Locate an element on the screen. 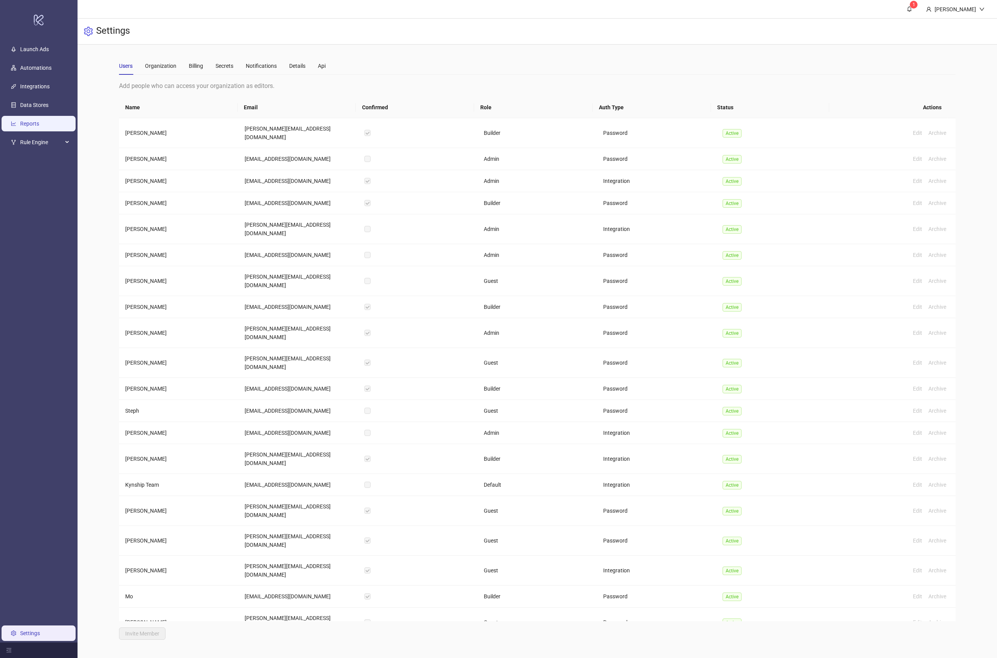 The height and width of the screenshot is (658, 997). span: user is located at coordinates (929, 9).